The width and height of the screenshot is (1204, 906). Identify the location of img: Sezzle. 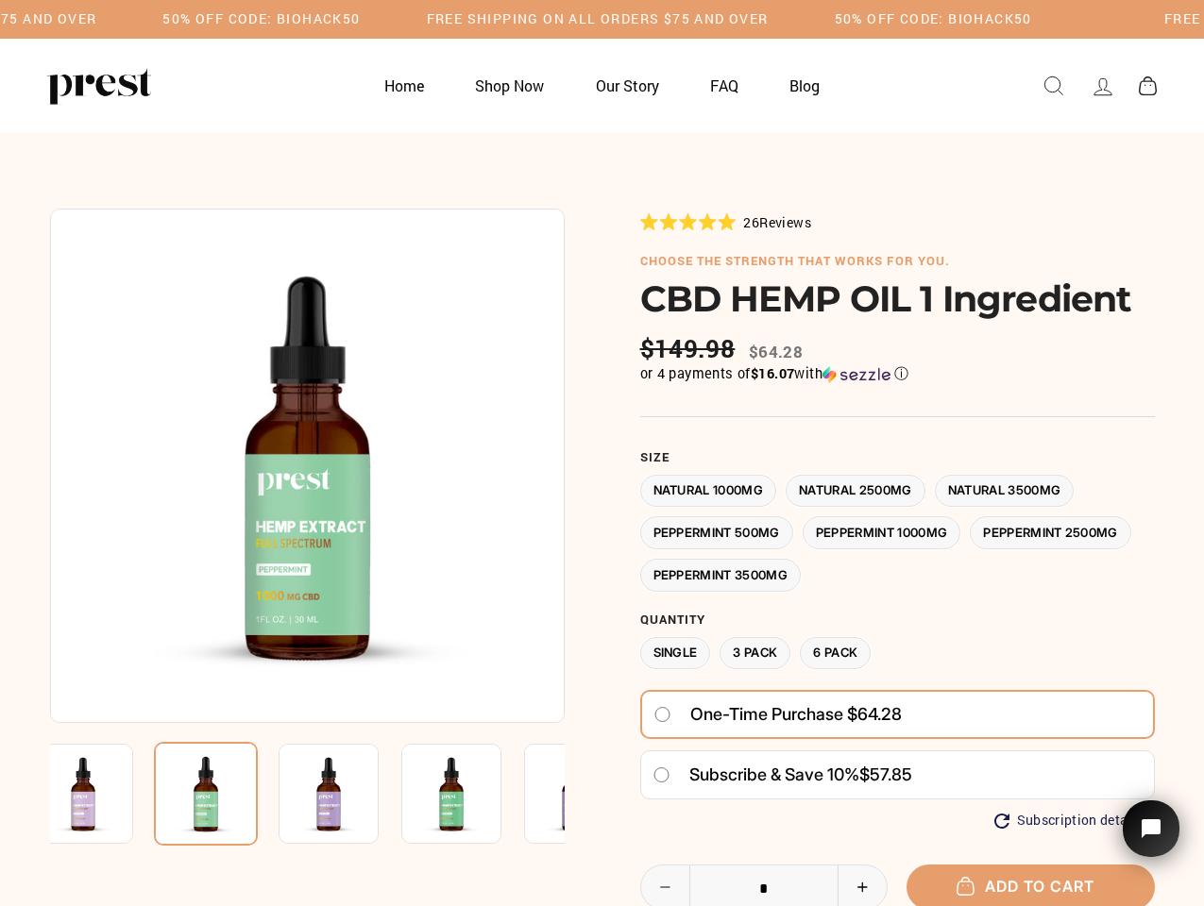
(856, 375).